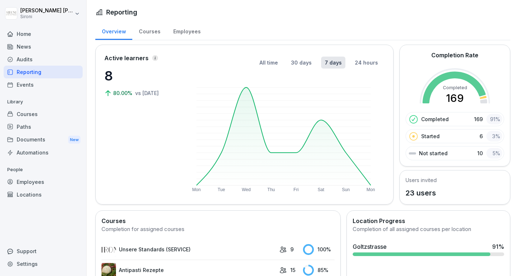  What do you see at coordinates (246, 190) in the screenshot?
I see `text: Wed` at bounding box center [246, 190].